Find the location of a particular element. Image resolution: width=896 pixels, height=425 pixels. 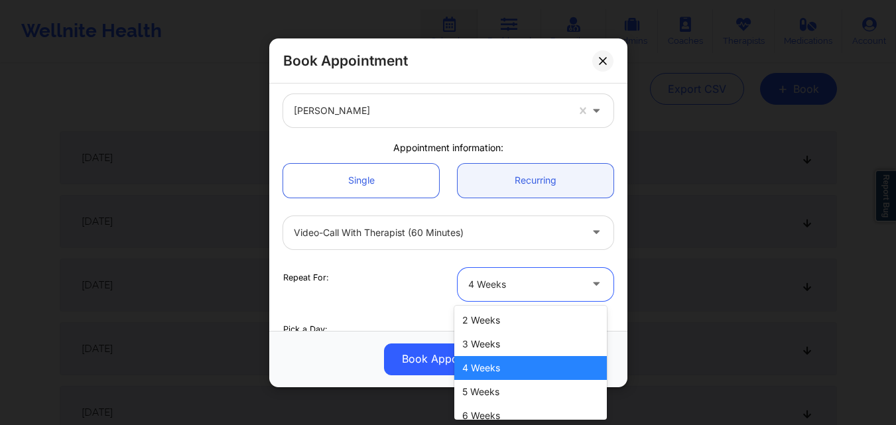

a: Single is located at coordinates (361, 180).